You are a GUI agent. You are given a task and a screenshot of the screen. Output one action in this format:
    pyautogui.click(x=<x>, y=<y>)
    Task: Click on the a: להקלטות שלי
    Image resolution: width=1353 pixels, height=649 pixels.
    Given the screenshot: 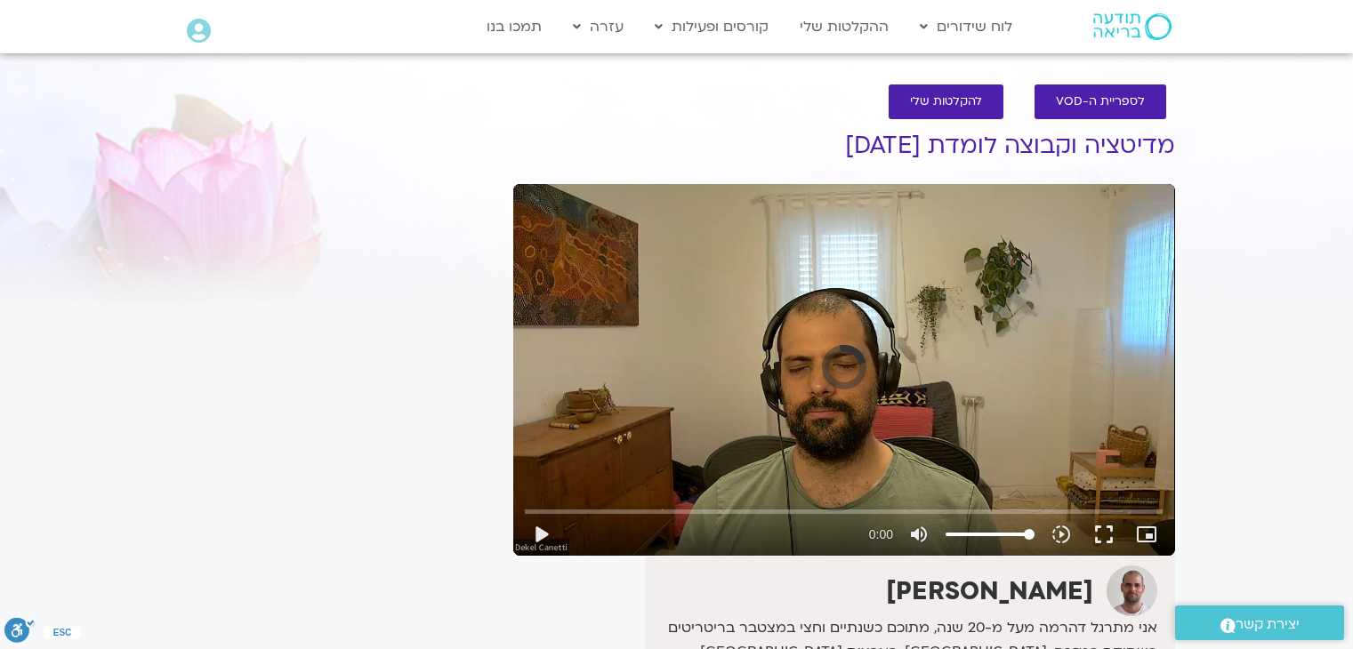 What is the action you would take?
    pyautogui.click(x=946, y=101)
    